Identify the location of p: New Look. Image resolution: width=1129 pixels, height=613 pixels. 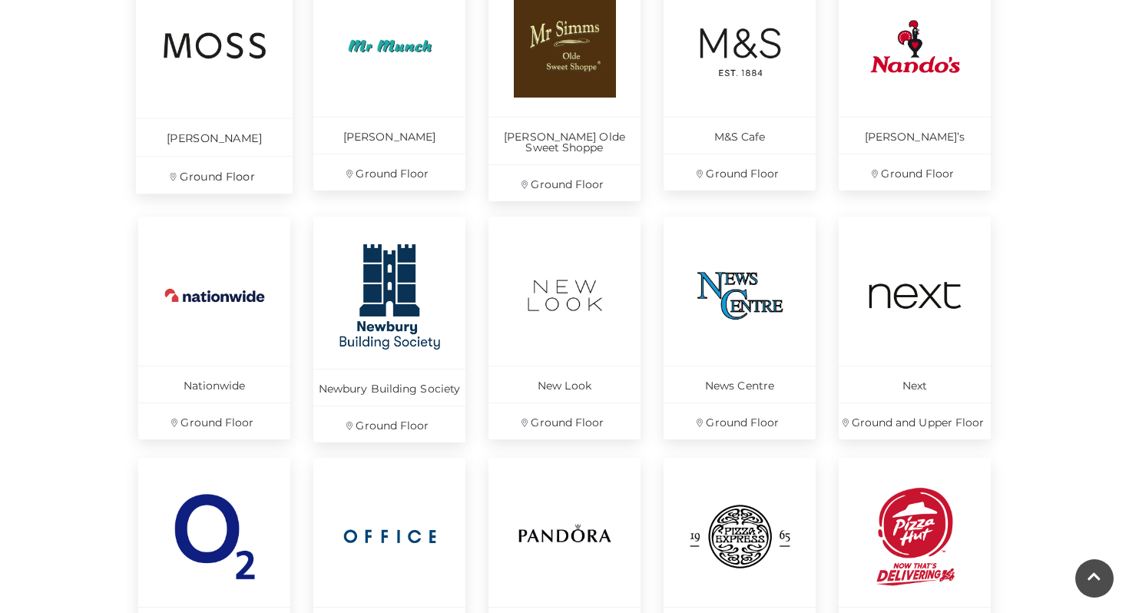
(564, 384).